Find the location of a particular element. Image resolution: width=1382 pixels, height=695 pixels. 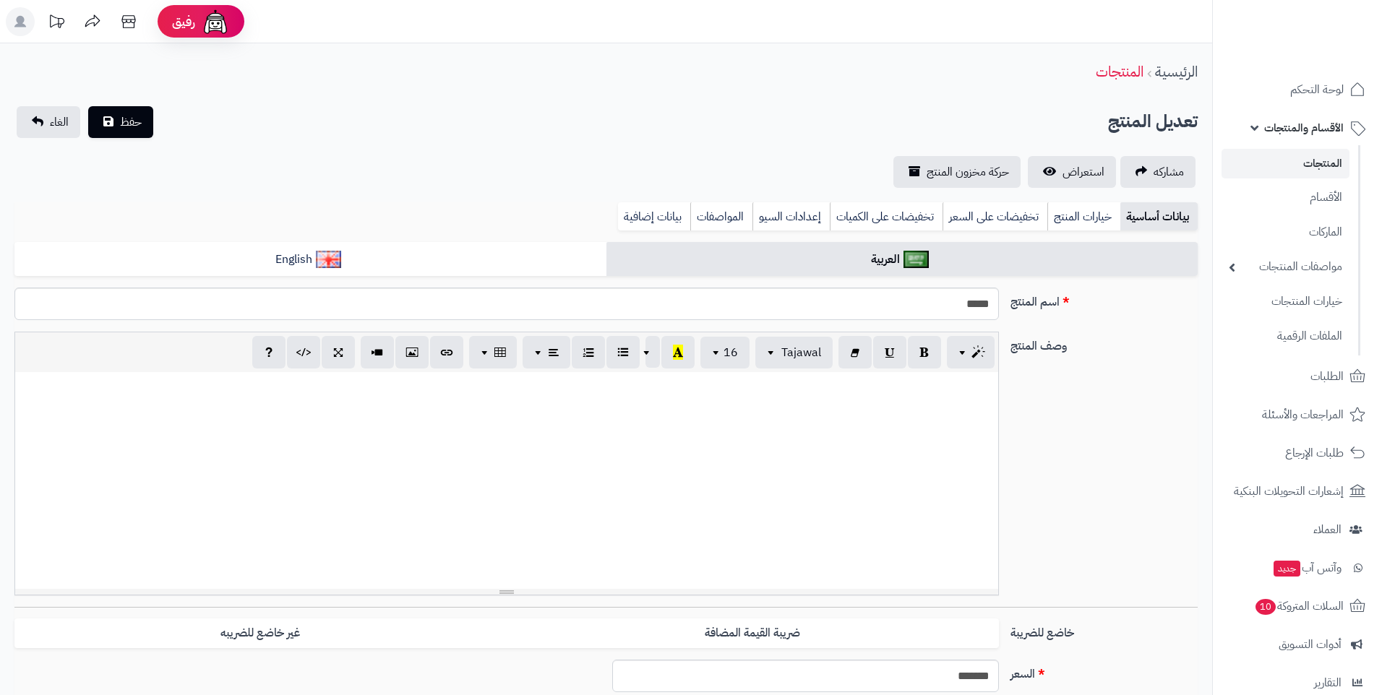

a: بيانات إضافية is located at coordinates (654, 217).